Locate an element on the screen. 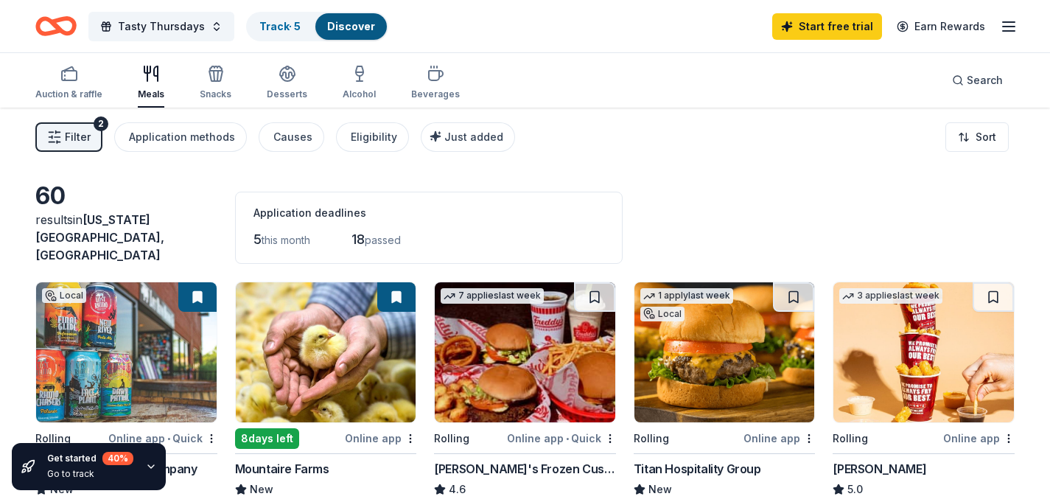  img: Image for Freddy's Frozen Custard & Steakburgers is located at coordinates (525, 352).